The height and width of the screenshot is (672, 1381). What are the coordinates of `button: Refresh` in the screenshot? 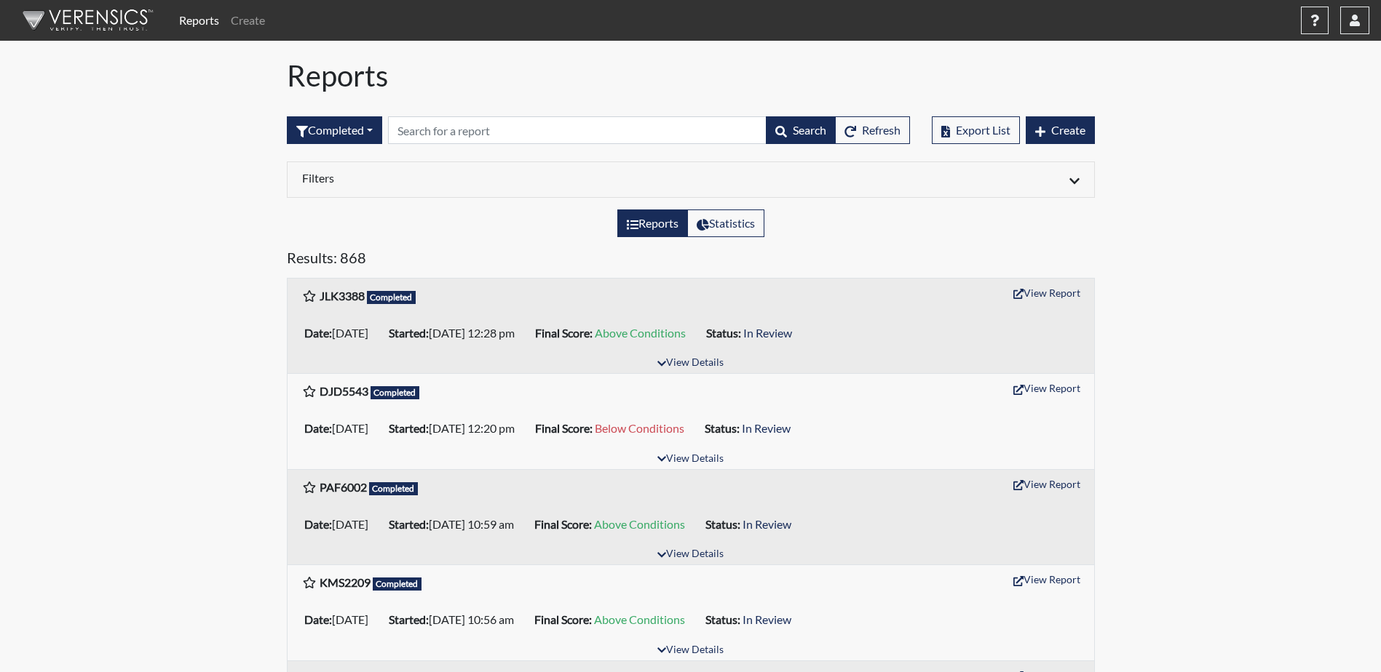 It's located at (872, 130).